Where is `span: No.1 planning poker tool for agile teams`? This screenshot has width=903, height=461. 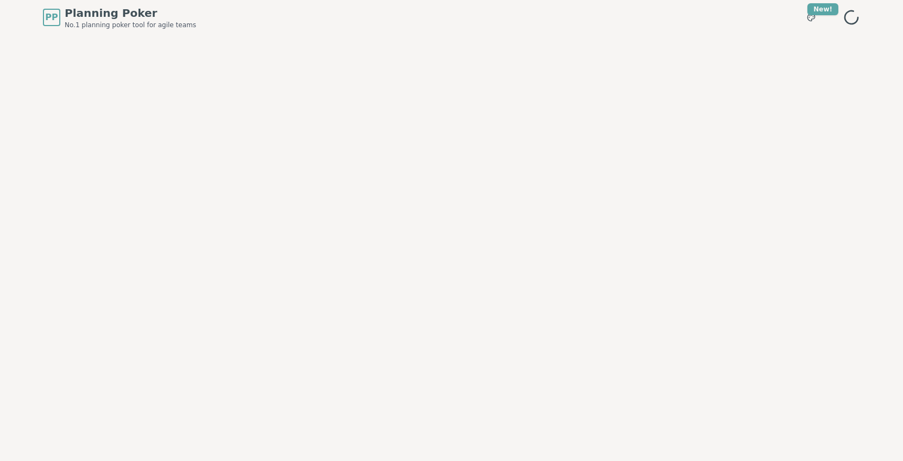 span: No.1 planning poker tool for agile teams is located at coordinates (130, 25).